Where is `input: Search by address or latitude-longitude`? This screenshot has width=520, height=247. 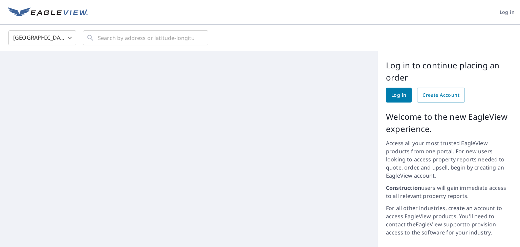 input: Search by address or latitude-longitude is located at coordinates (146, 38).